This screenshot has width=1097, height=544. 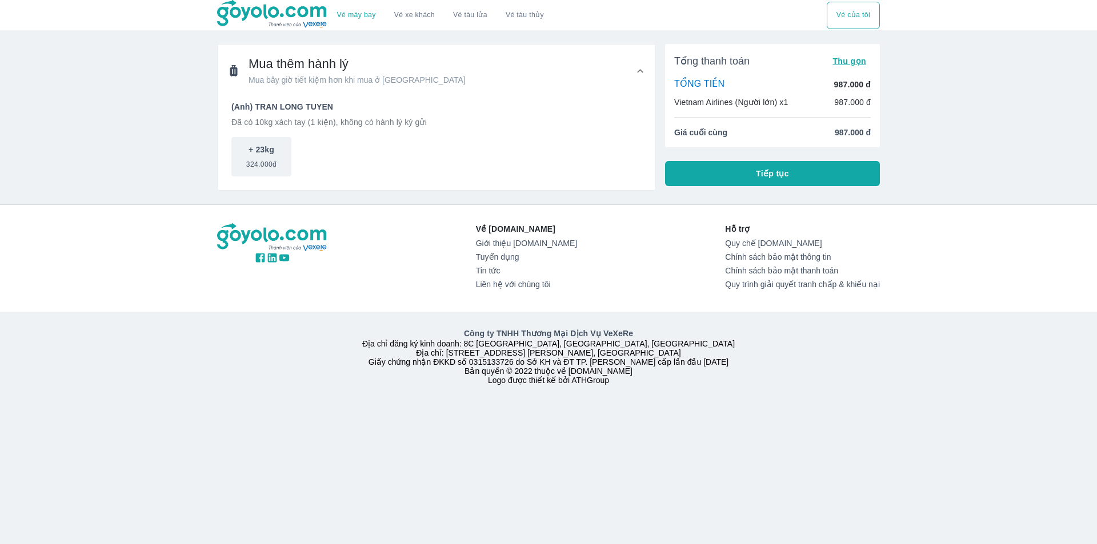 I want to click on button: + 23kg324.000đ, so click(x=261, y=157).